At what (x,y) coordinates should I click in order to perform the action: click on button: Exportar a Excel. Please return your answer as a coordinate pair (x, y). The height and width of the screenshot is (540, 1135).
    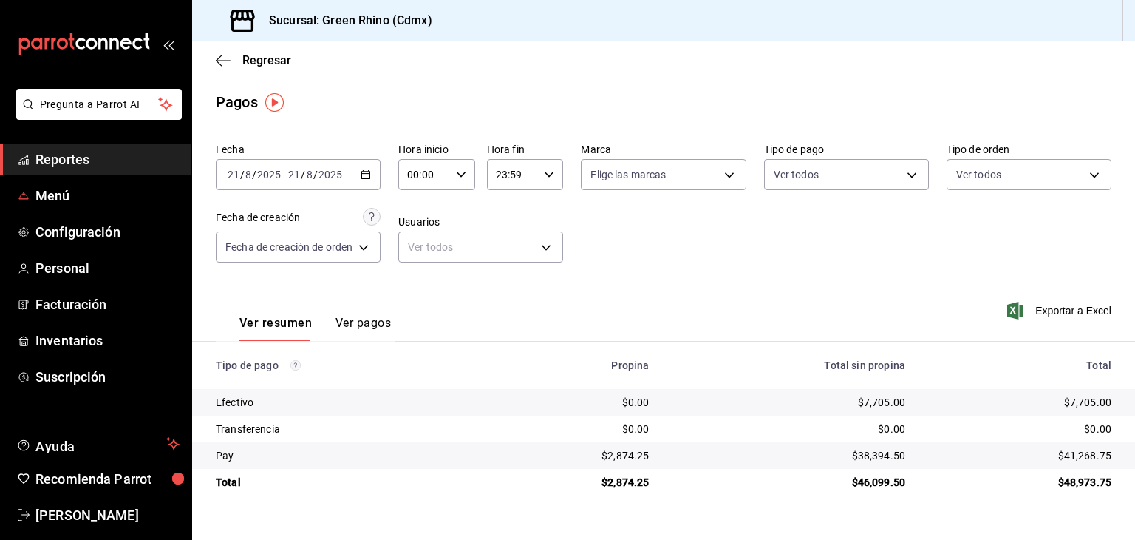
    Looking at the image, I should click on (1061, 310).